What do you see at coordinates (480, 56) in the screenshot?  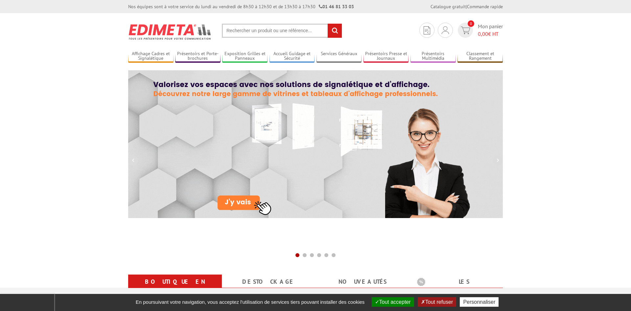 I see `a: Classement et Rangement` at bounding box center [480, 56].